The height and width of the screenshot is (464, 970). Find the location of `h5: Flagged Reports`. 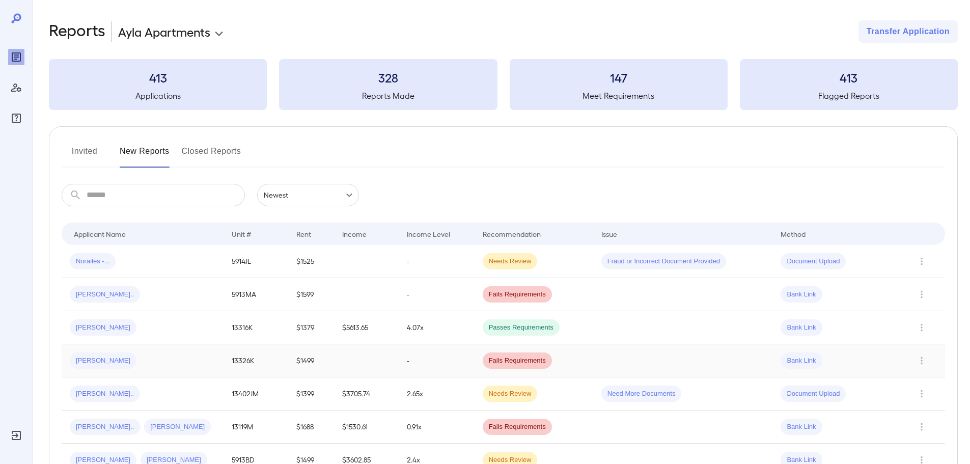

h5: Flagged Reports is located at coordinates (849, 96).